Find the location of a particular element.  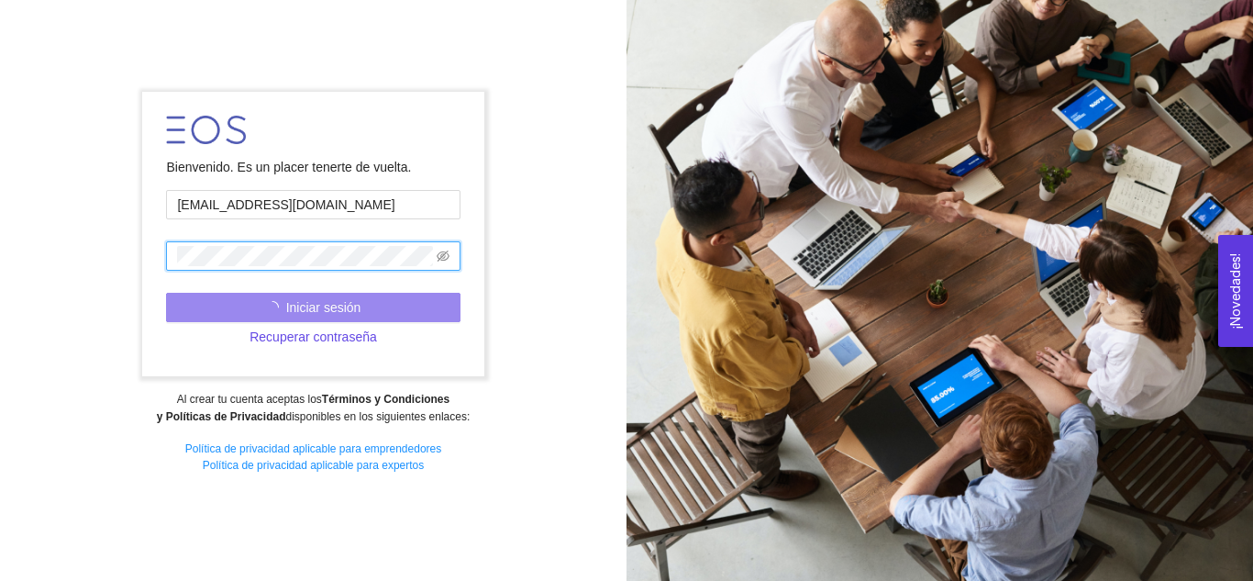

a: Política de privacidad aplicable para expertos is located at coordinates (313, 465).